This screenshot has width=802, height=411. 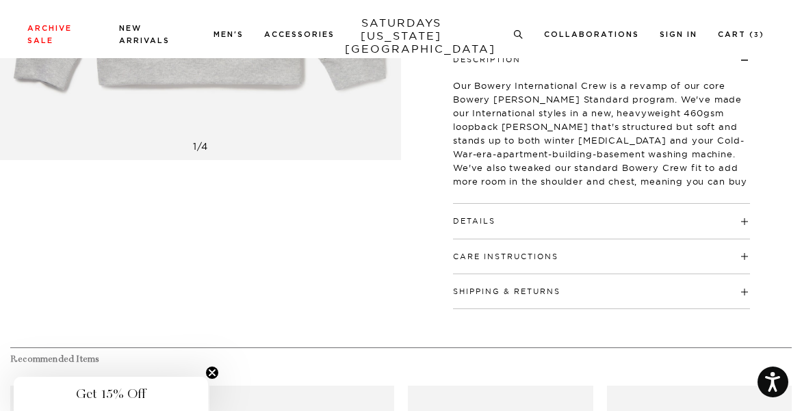 What do you see at coordinates (591, 34) in the screenshot?
I see `a: Collaborations` at bounding box center [591, 34].